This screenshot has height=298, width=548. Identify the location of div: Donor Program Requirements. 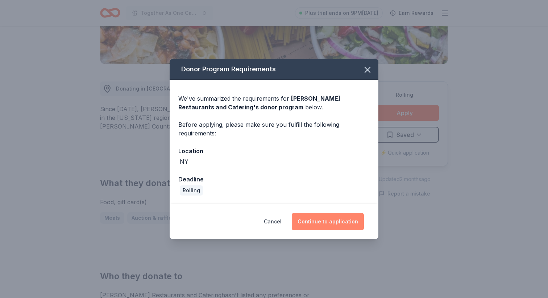
(274, 69).